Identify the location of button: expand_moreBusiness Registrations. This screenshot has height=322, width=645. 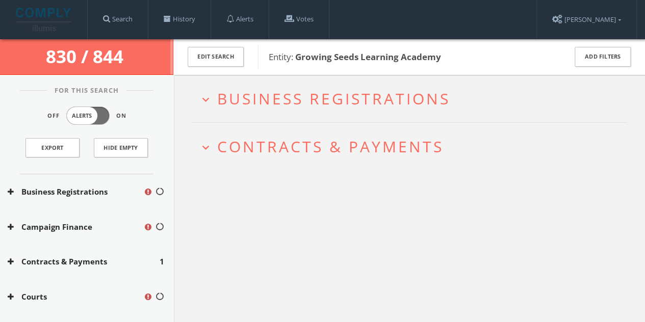
(413, 98).